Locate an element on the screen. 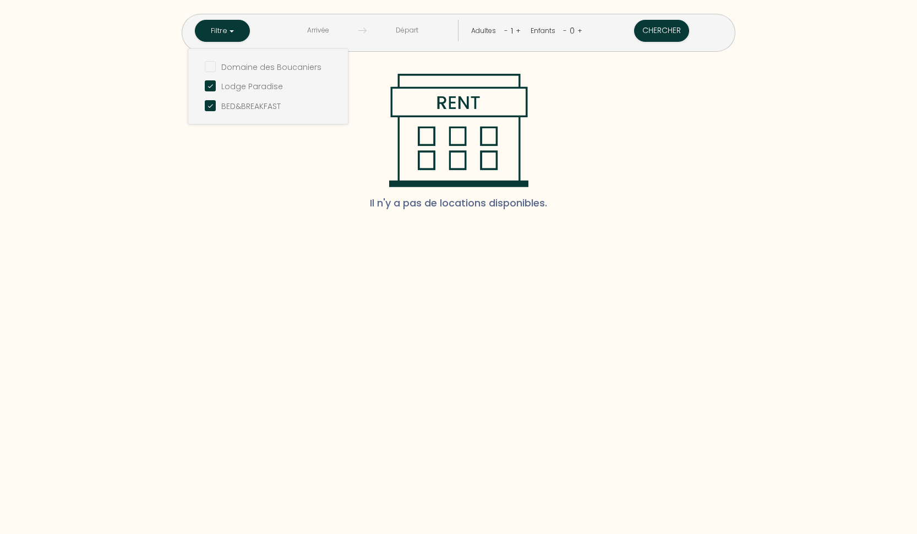  div: 0 is located at coordinates (572, 31).